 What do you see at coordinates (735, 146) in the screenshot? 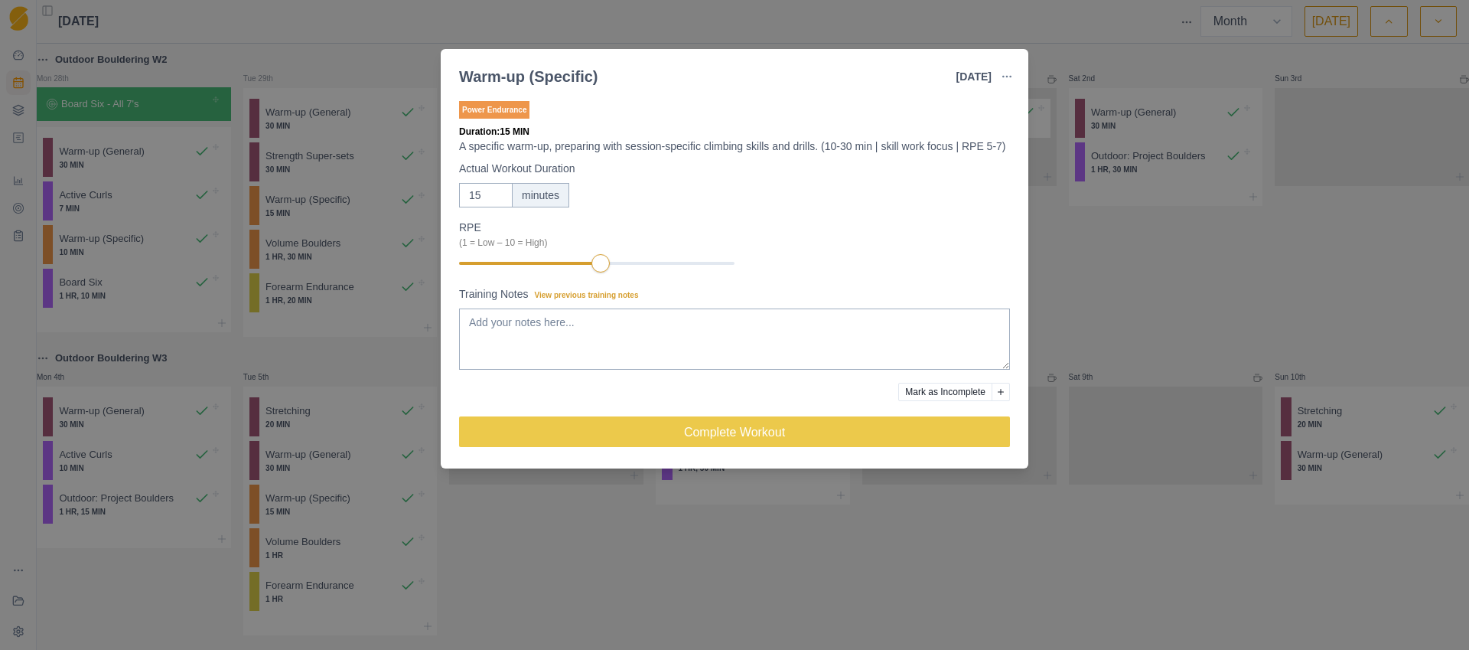
I see `p: A specific warm-up, preparing with session-specific climbing skills and drills. (10-30 min | skil...` at bounding box center [735, 146].